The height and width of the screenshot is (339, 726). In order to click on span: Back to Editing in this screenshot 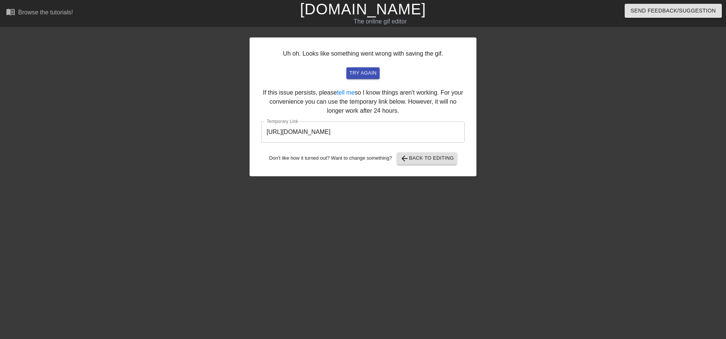, I will do `click(427, 158)`.